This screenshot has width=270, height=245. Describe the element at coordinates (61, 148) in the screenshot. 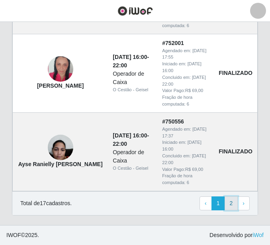

I see `img: Ayse Ranielly Martiliano da Silva` at that location.